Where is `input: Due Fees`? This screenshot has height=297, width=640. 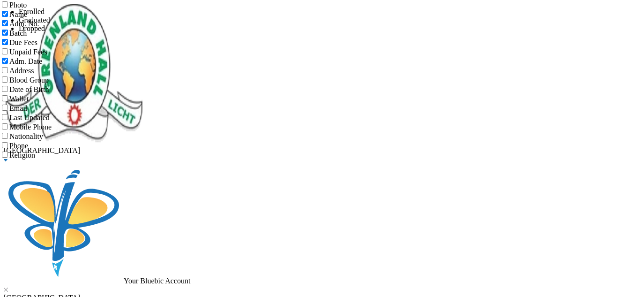
input: Due Fees is located at coordinates (5, 42).